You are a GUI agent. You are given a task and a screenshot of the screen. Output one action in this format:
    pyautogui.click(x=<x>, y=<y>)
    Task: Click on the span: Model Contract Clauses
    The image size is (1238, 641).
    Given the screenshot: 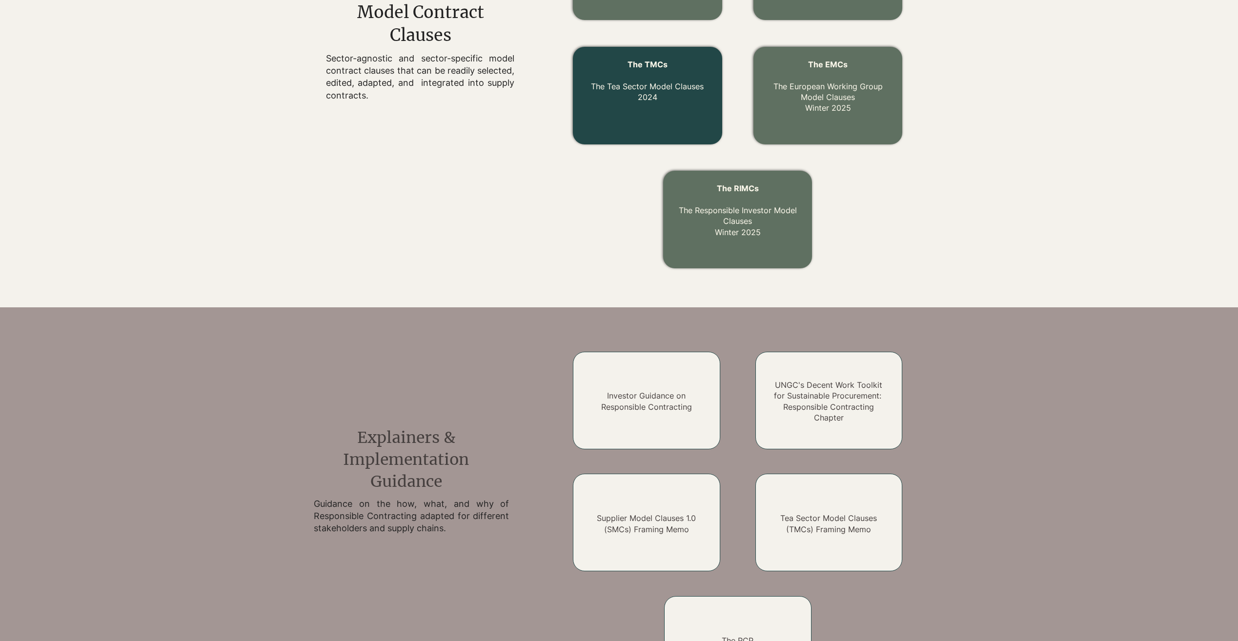 What is the action you would take?
    pyautogui.click(x=420, y=24)
    